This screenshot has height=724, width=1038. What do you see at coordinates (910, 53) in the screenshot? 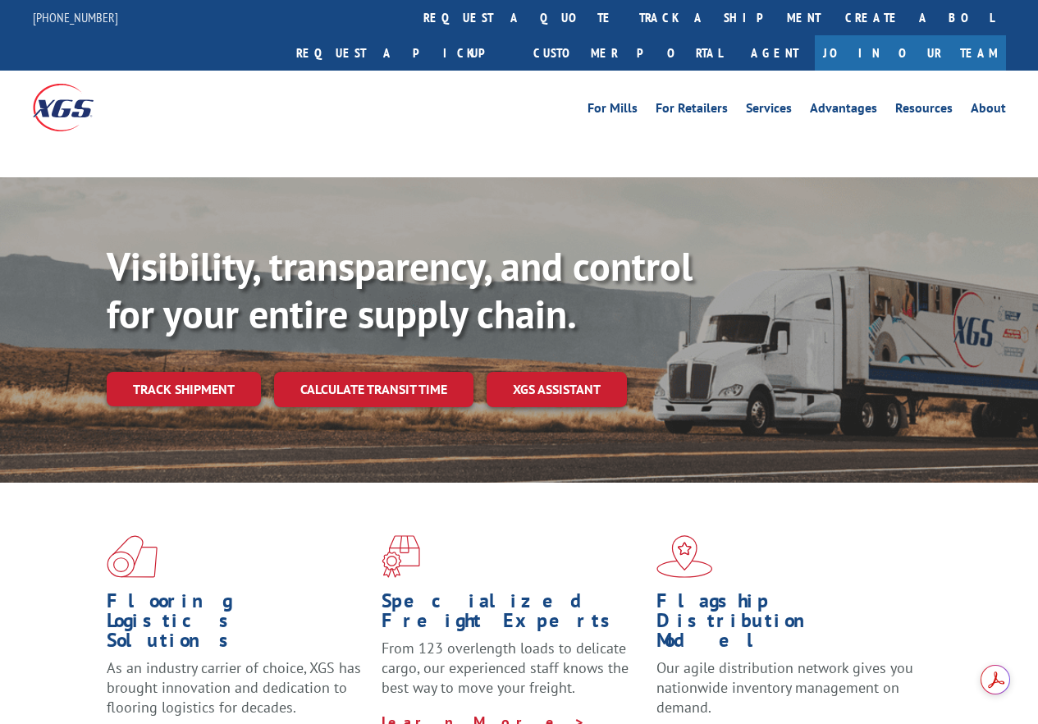
I see `a: Join Our Team` at bounding box center [910, 53].